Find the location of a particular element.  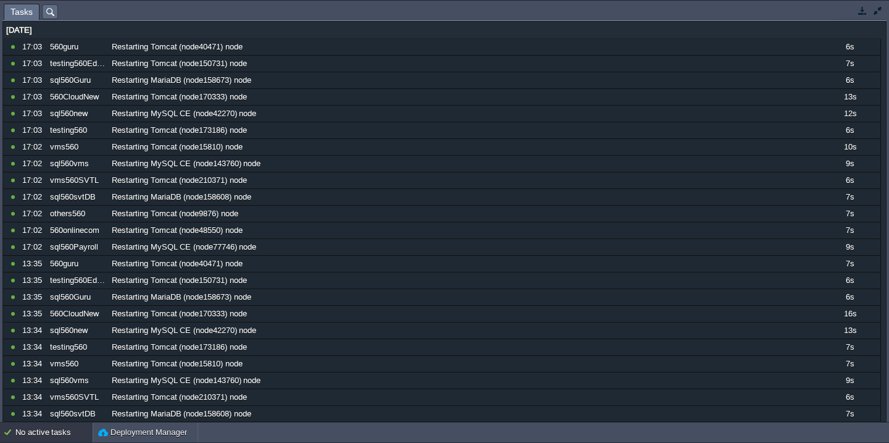

div: 16s is located at coordinates (850, 314).